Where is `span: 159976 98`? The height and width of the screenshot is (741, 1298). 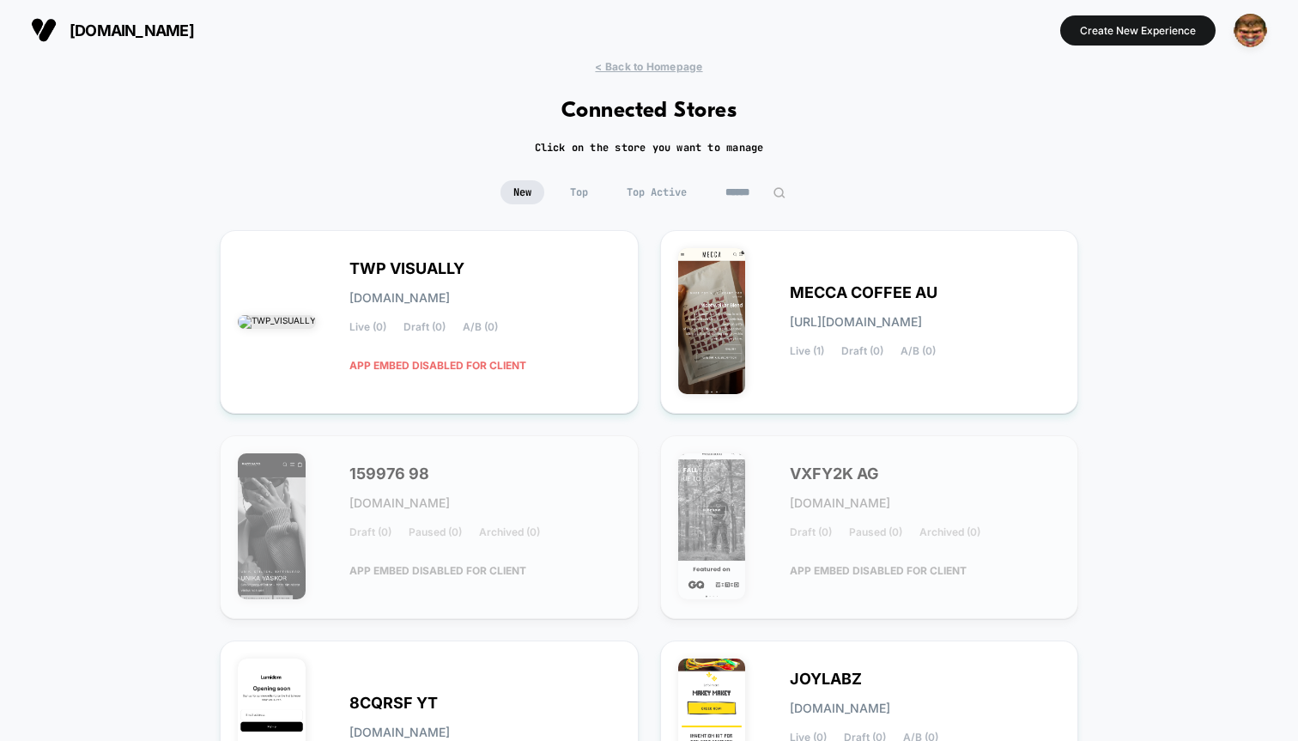
span: 159976 98 is located at coordinates (389, 474).